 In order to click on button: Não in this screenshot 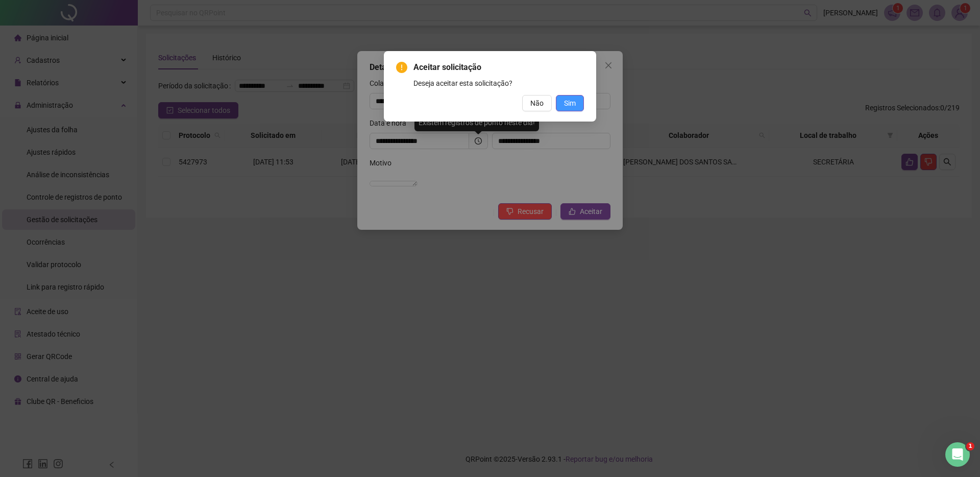, I will do `click(537, 103)`.